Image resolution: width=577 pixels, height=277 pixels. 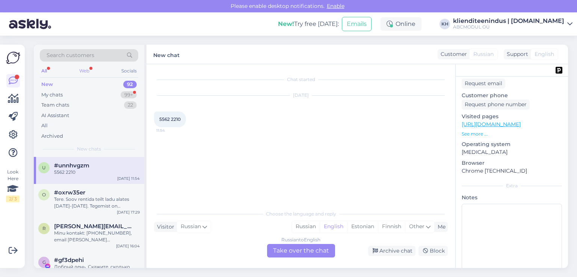 What do you see at coordinates (301, 240) in the screenshot?
I see `div: Russian to English` at bounding box center [301, 240].